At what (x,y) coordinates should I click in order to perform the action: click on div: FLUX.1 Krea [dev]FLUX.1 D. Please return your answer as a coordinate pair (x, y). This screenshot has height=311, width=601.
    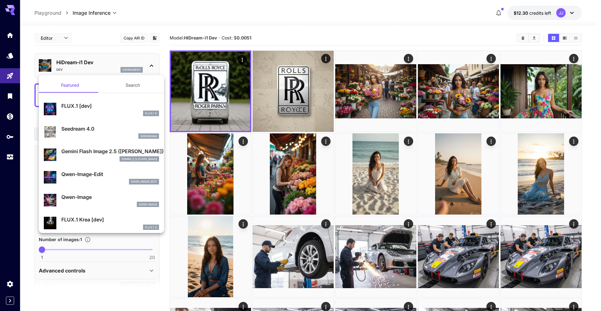
    Looking at the image, I should click on (101, 223).